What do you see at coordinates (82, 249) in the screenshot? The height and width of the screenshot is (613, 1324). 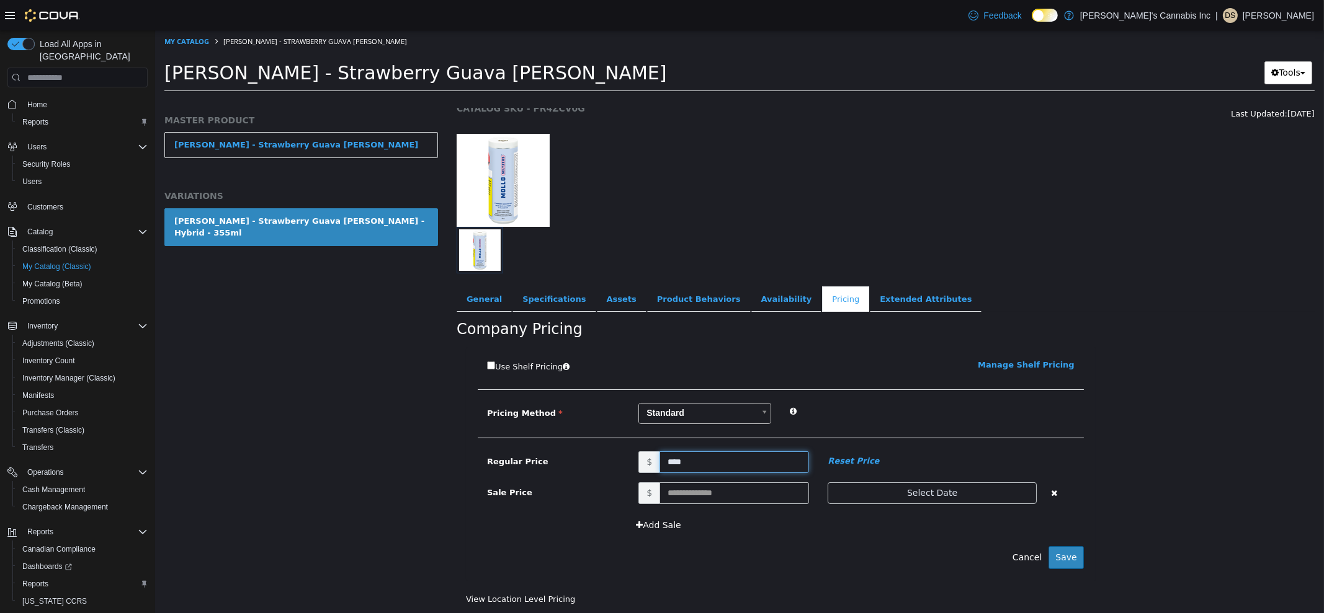 I see `button: Classification (Classic)` at bounding box center [82, 249].